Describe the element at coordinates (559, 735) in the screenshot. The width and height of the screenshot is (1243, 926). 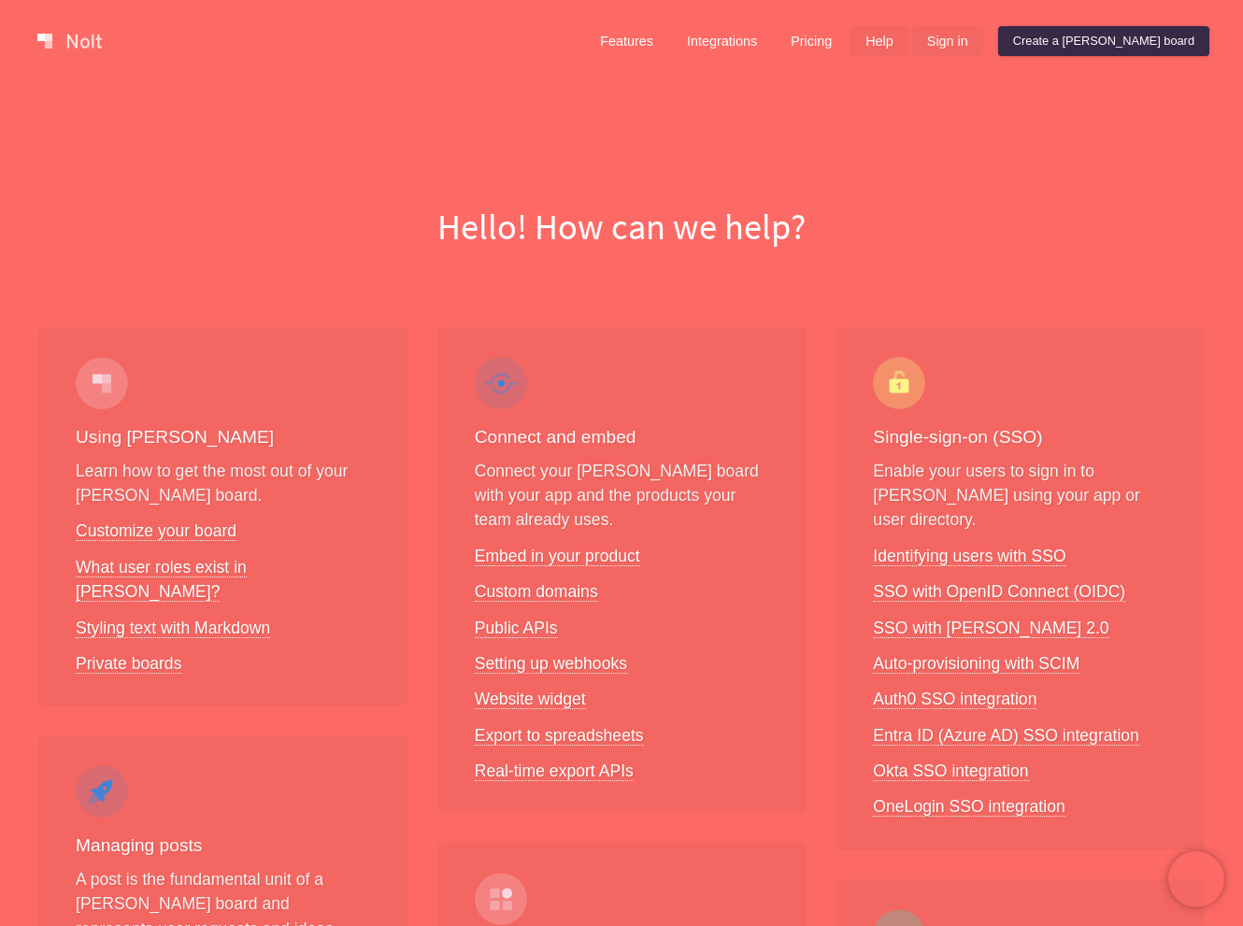
I see `a: Export to spreadsheets` at that location.